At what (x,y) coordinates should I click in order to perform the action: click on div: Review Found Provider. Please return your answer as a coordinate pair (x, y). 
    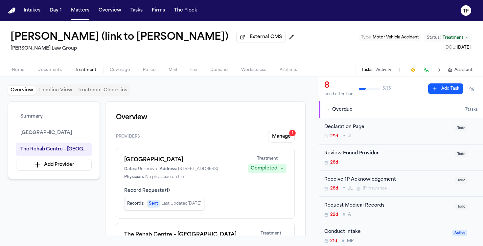
    Looking at the image, I should click on (388, 153).